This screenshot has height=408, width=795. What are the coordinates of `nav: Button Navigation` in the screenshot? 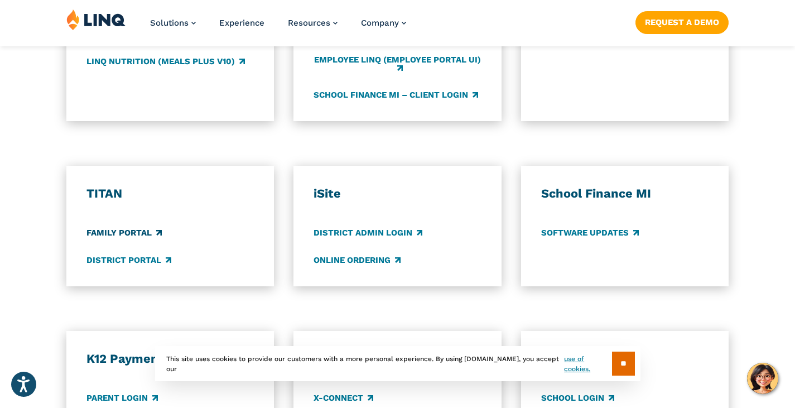 It's located at (682, 21).